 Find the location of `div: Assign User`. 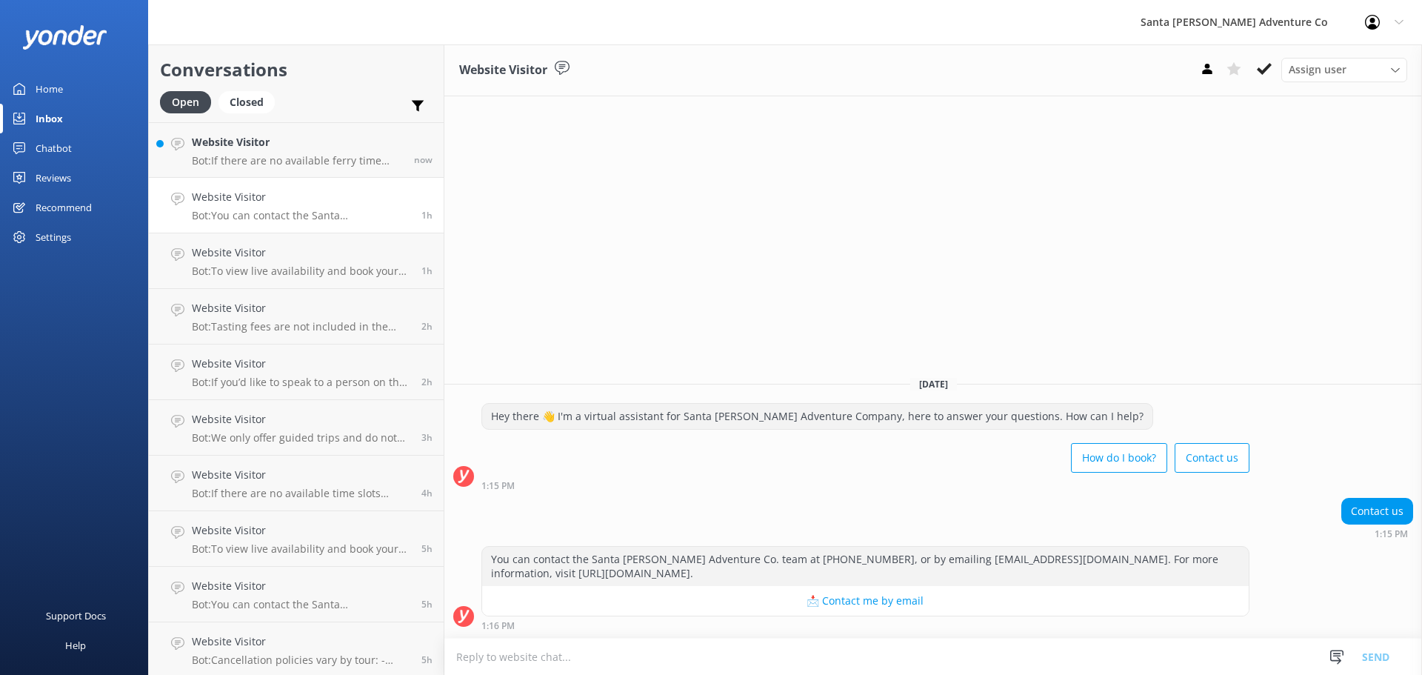

div: Assign User is located at coordinates (1344, 70).